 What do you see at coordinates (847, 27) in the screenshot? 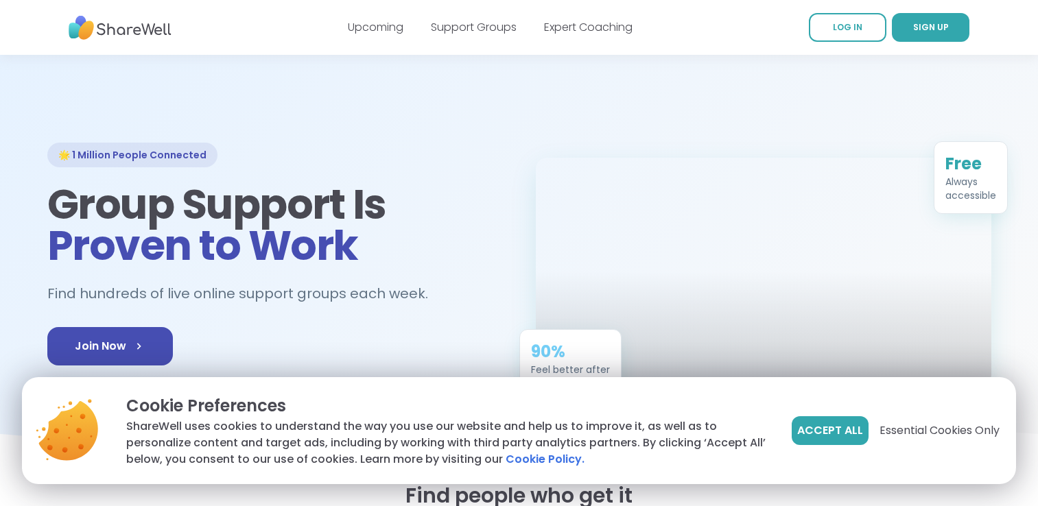
I see `span: LOG IN` at bounding box center [847, 27].